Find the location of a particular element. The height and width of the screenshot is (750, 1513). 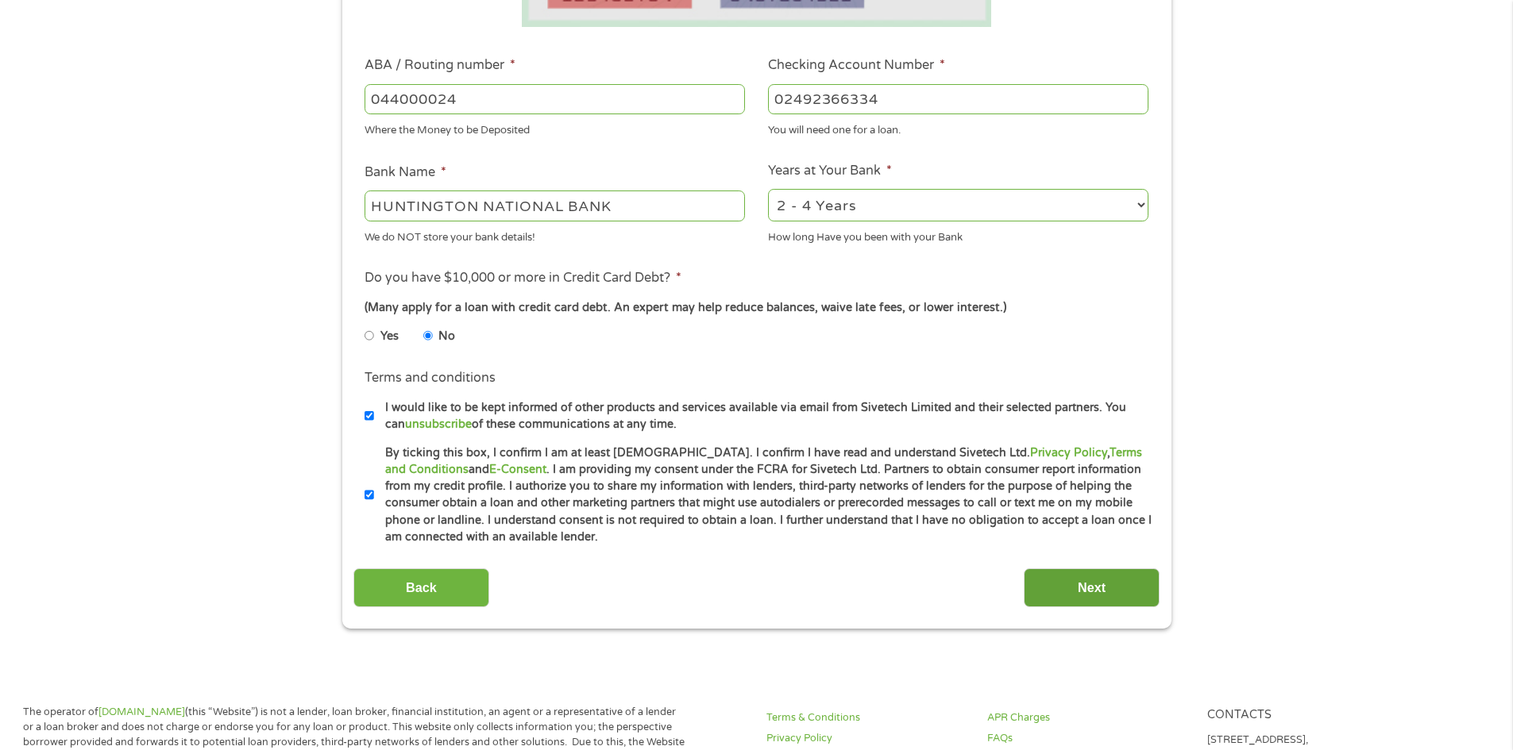

input: 345634636 is located at coordinates (958, 99).